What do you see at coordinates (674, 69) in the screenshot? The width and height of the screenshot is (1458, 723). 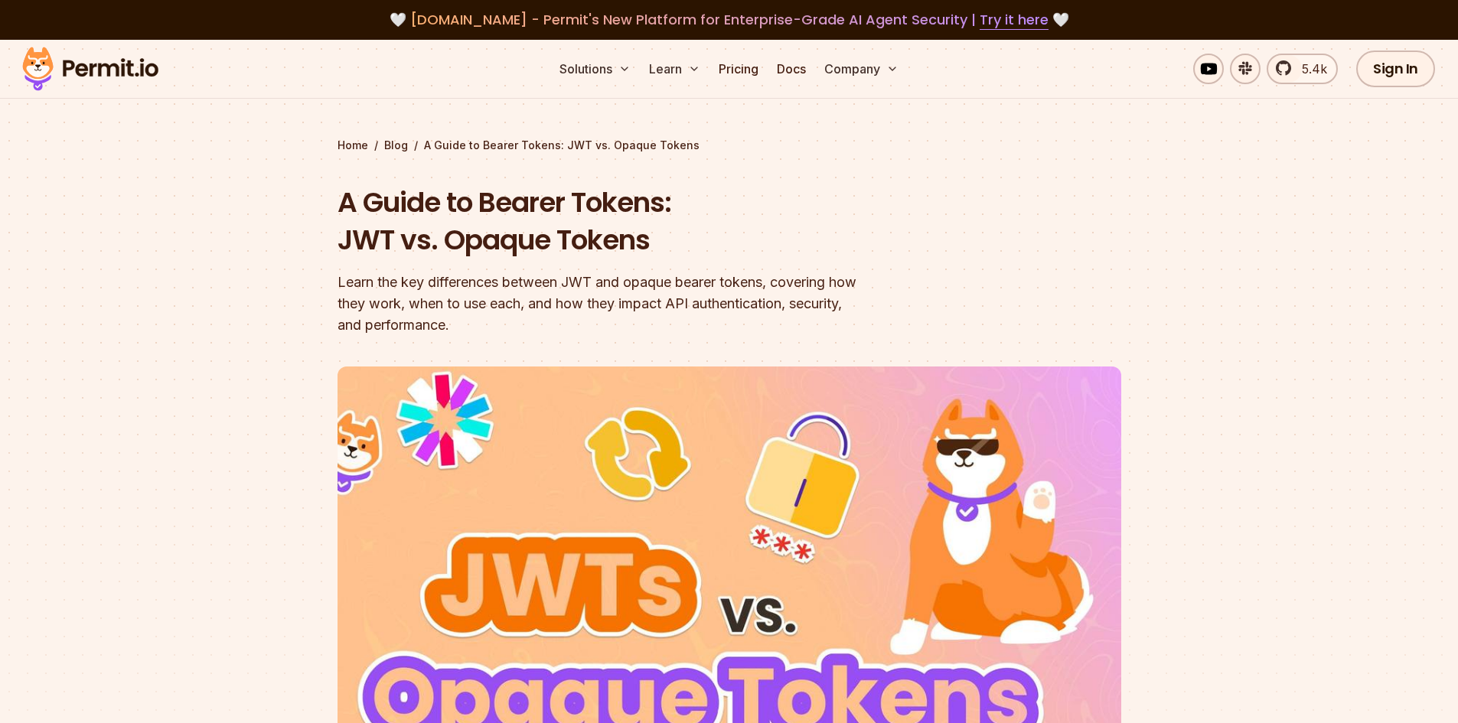 I see `button: Learn` at bounding box center [674, 69].